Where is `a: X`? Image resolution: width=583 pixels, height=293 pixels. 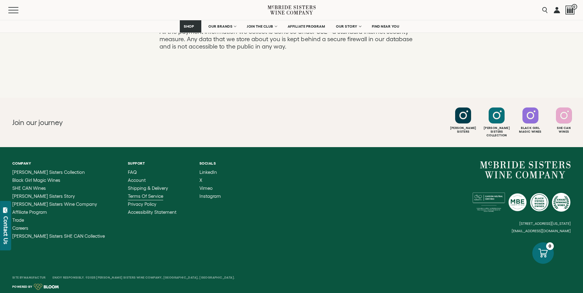 a: X is located at coordinates (210, 180).